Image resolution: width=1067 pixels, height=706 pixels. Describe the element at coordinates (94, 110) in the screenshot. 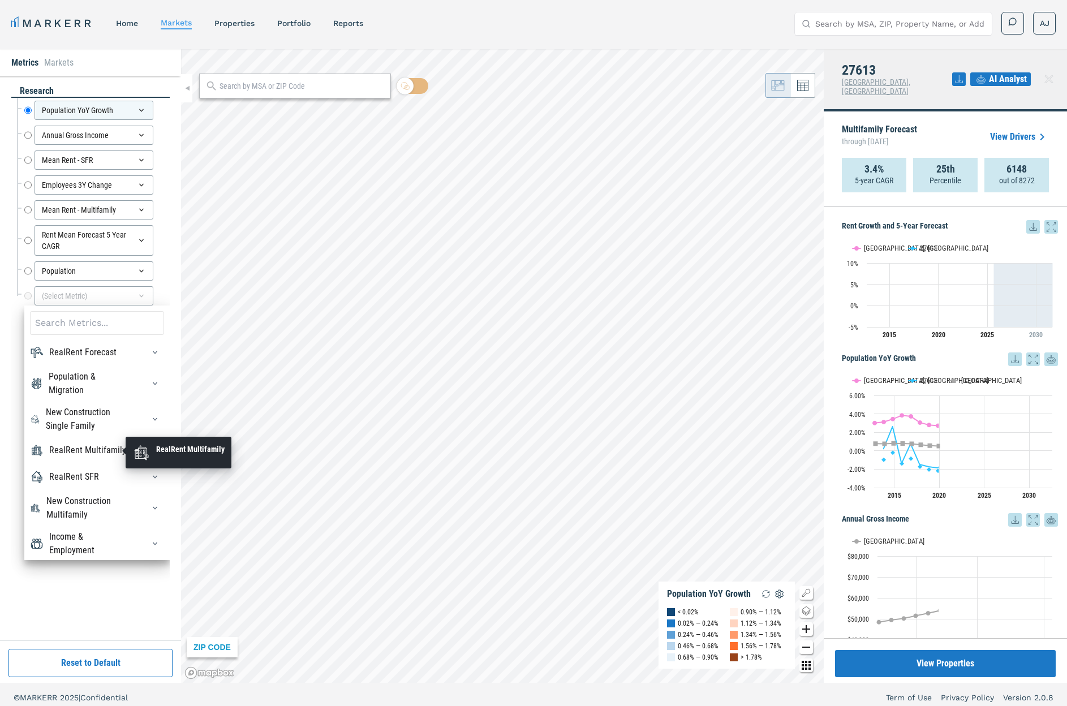

I see `div: Population YoY Growth` at that location.